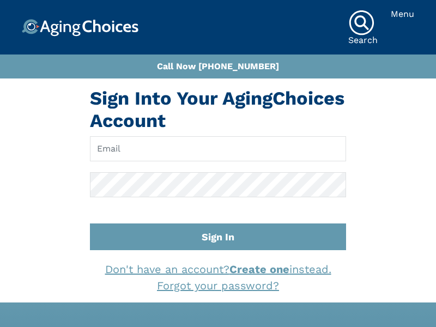 The width and height of the screenshot is (436, 327). Describe the element at coordinates (218, 286) in the screenshot. I see `a: Forgot your password?` at that location.